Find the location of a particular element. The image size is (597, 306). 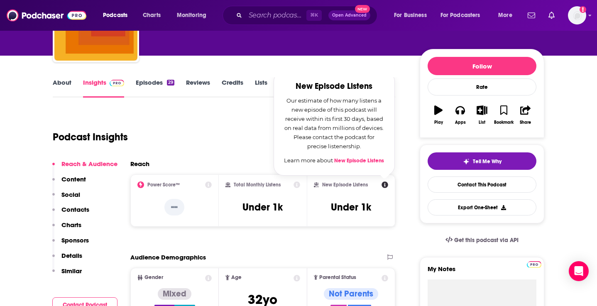

a: Pro website is located at coordinates (534, 264).